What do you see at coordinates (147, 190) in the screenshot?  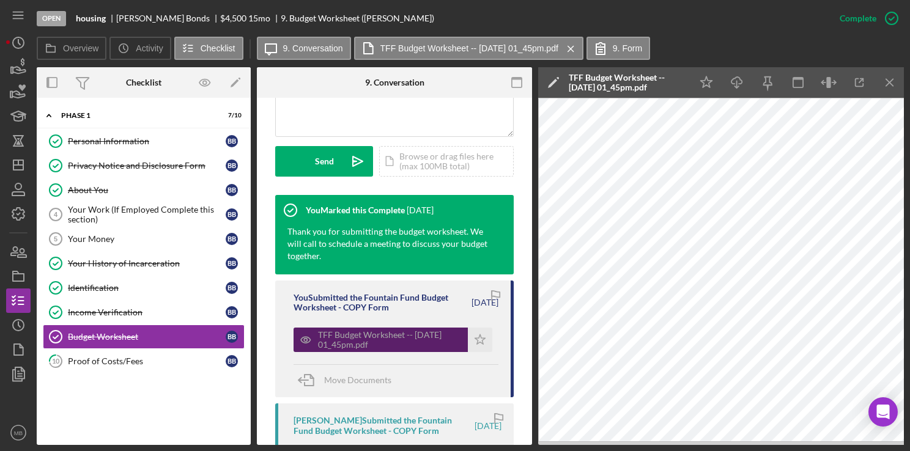 I see `div: About You` at bounding box center [147, 190].